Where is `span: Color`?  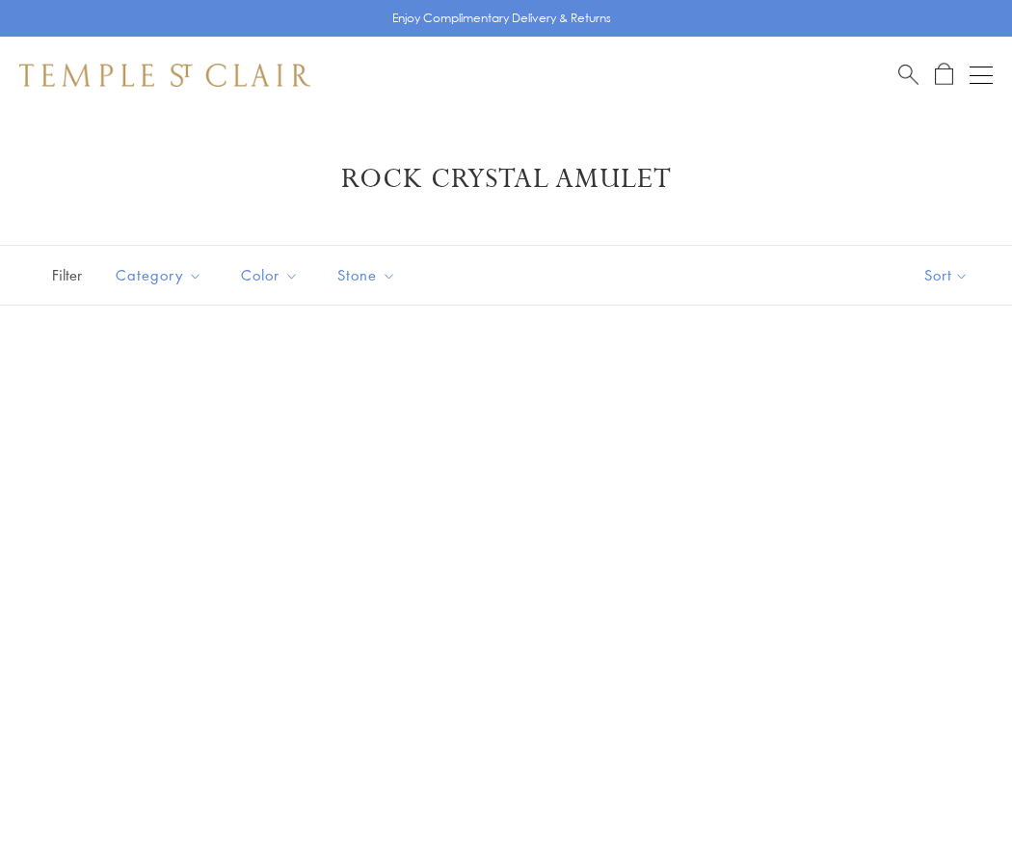
span: Color is located at coordinates (272, 275).